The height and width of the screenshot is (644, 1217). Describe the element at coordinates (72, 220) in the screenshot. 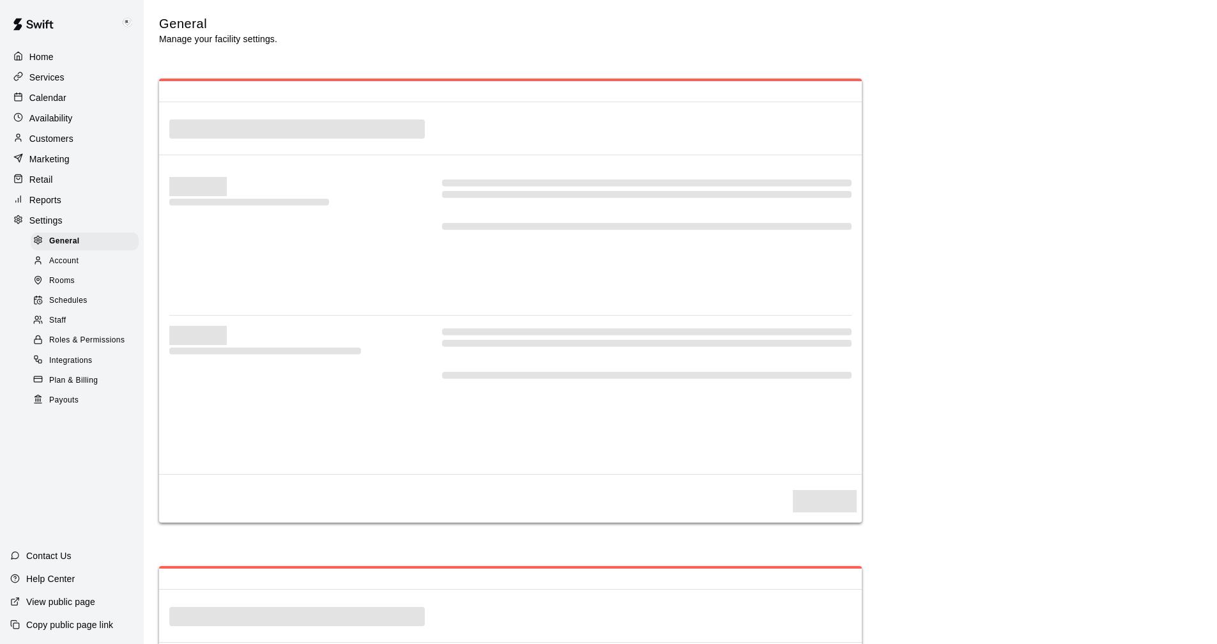

I see `a: Settings` at that location.